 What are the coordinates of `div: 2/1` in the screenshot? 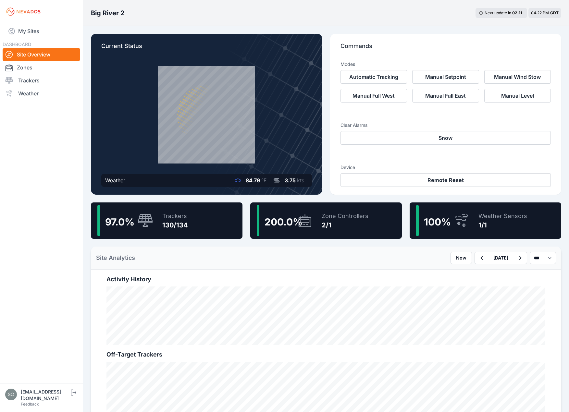 It's located at (345, 225).